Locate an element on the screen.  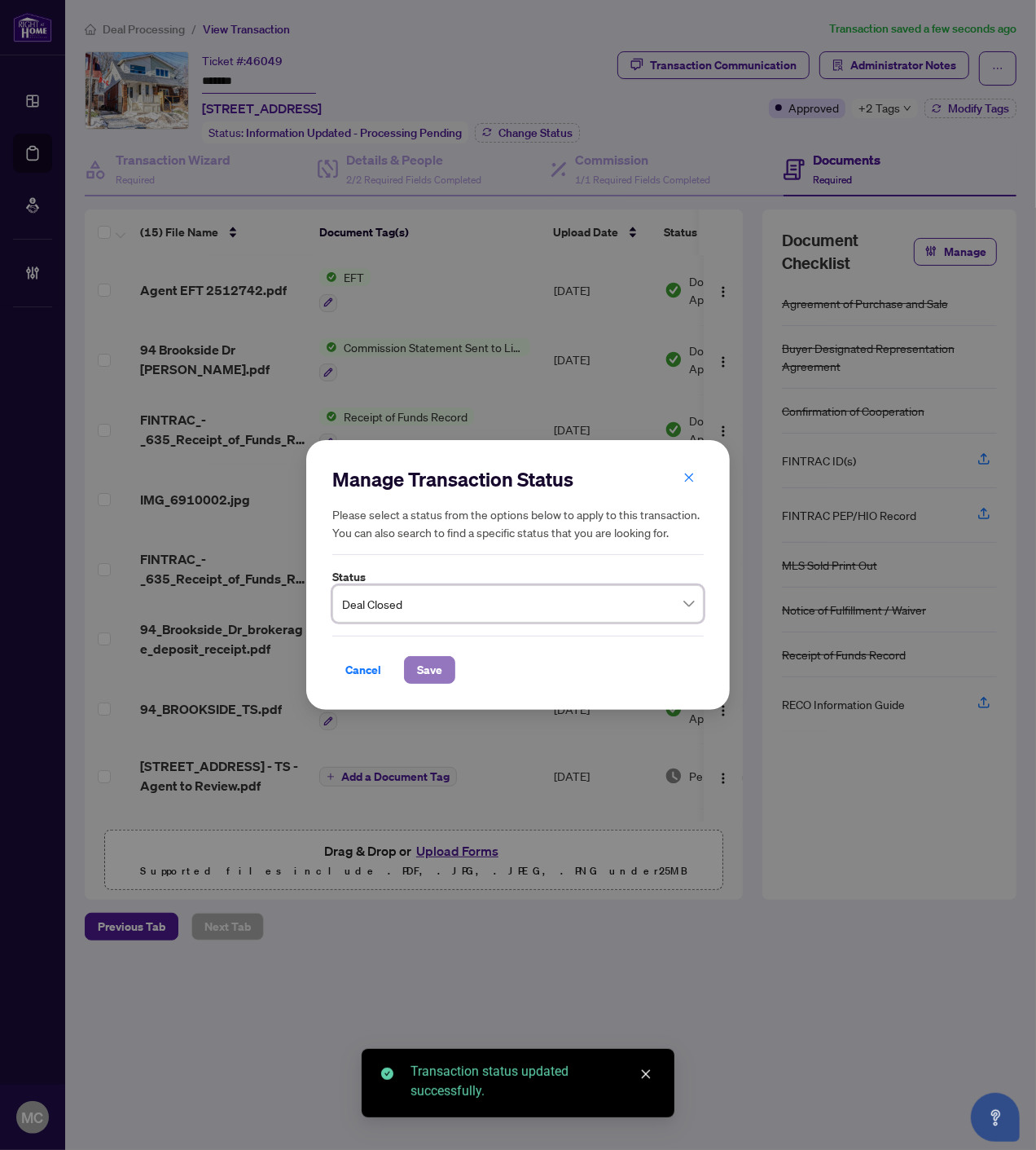
button: Cancel is located at coordinates (364, 669).